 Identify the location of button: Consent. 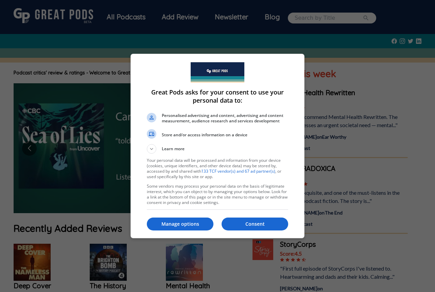
(255, 224).